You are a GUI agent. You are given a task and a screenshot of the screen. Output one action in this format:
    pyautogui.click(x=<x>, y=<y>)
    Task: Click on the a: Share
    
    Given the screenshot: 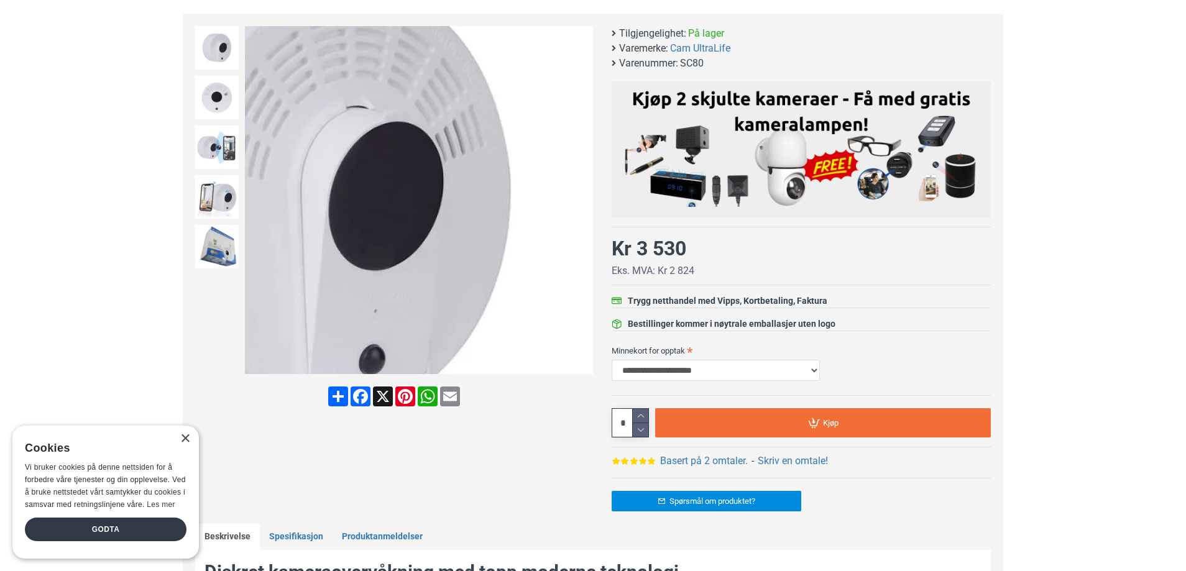 What is the action you would take?
    pyautogui.click(x=338, y=397)
    